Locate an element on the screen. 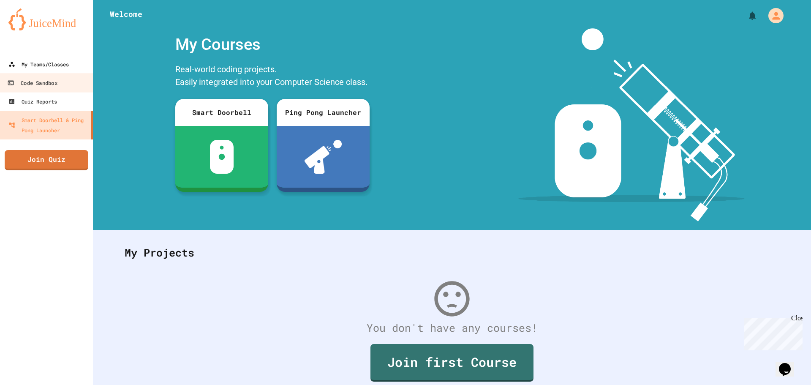  a: Join first Course is located at coordinates (452, 362).